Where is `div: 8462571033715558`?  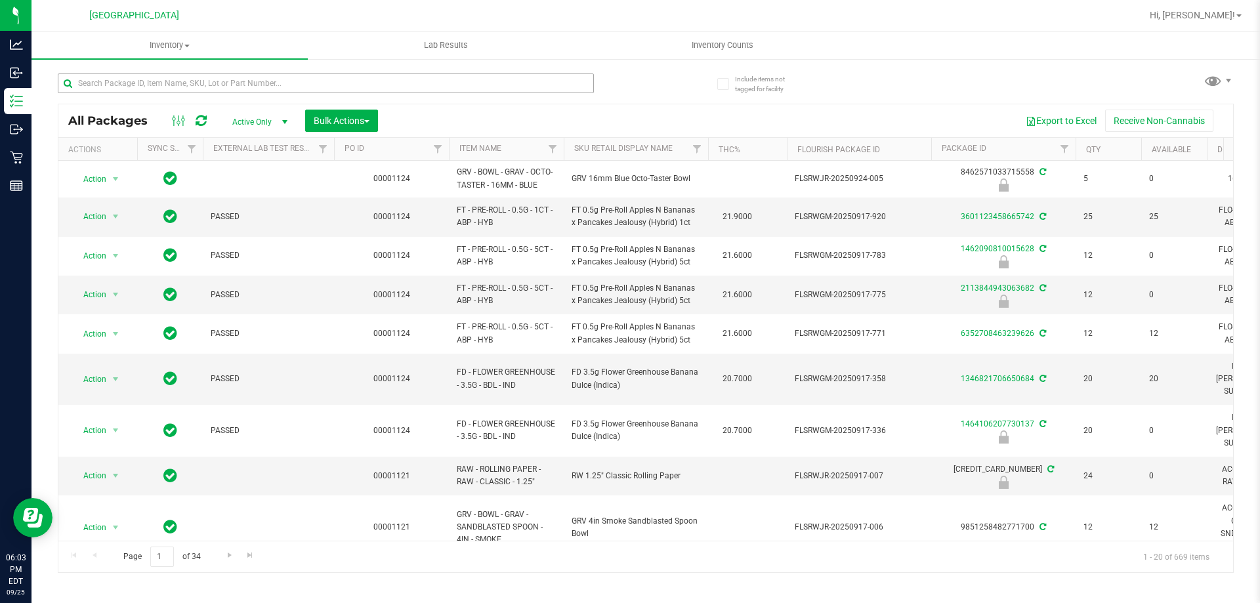
div: 8462571033715558 is located at coordinates (1003, 178).